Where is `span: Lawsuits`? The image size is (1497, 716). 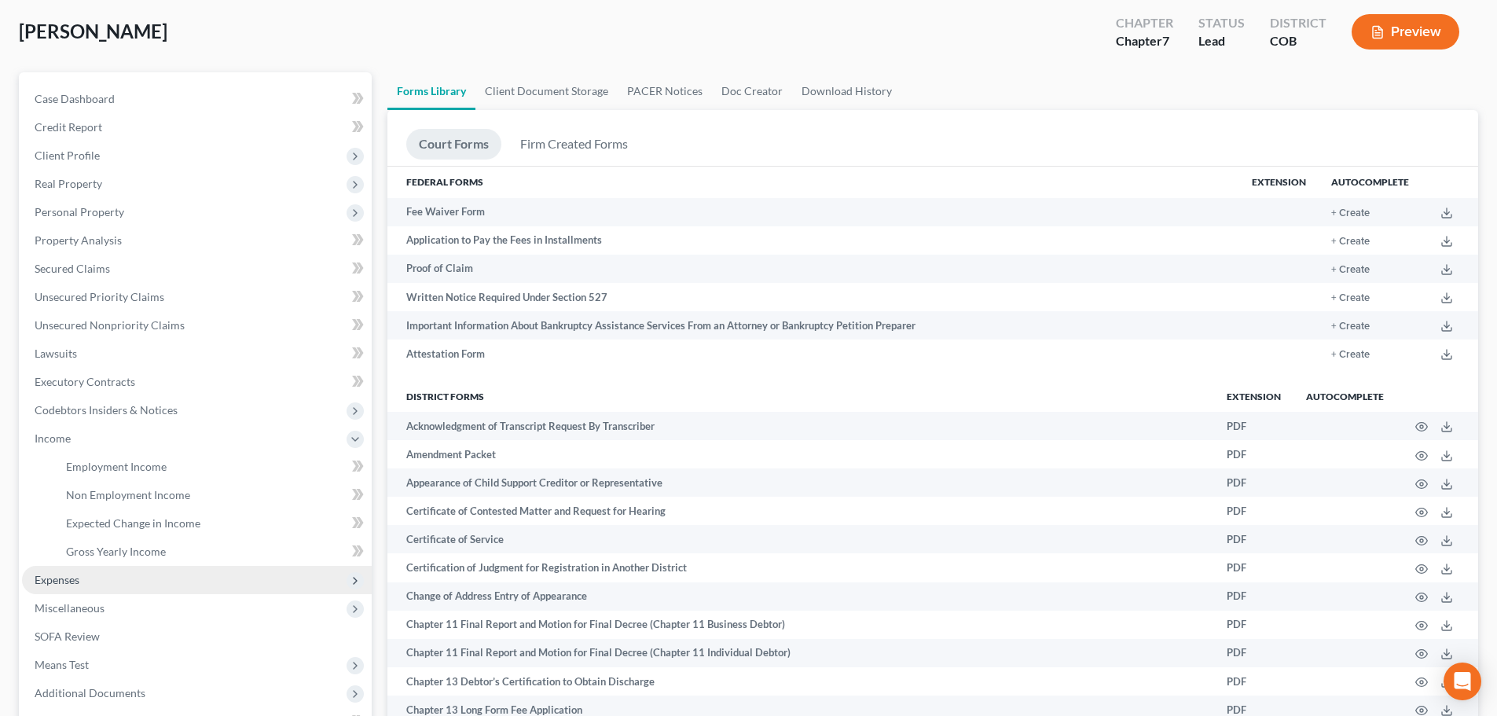
span: Lawsuits is located at coordinates (56, 353).